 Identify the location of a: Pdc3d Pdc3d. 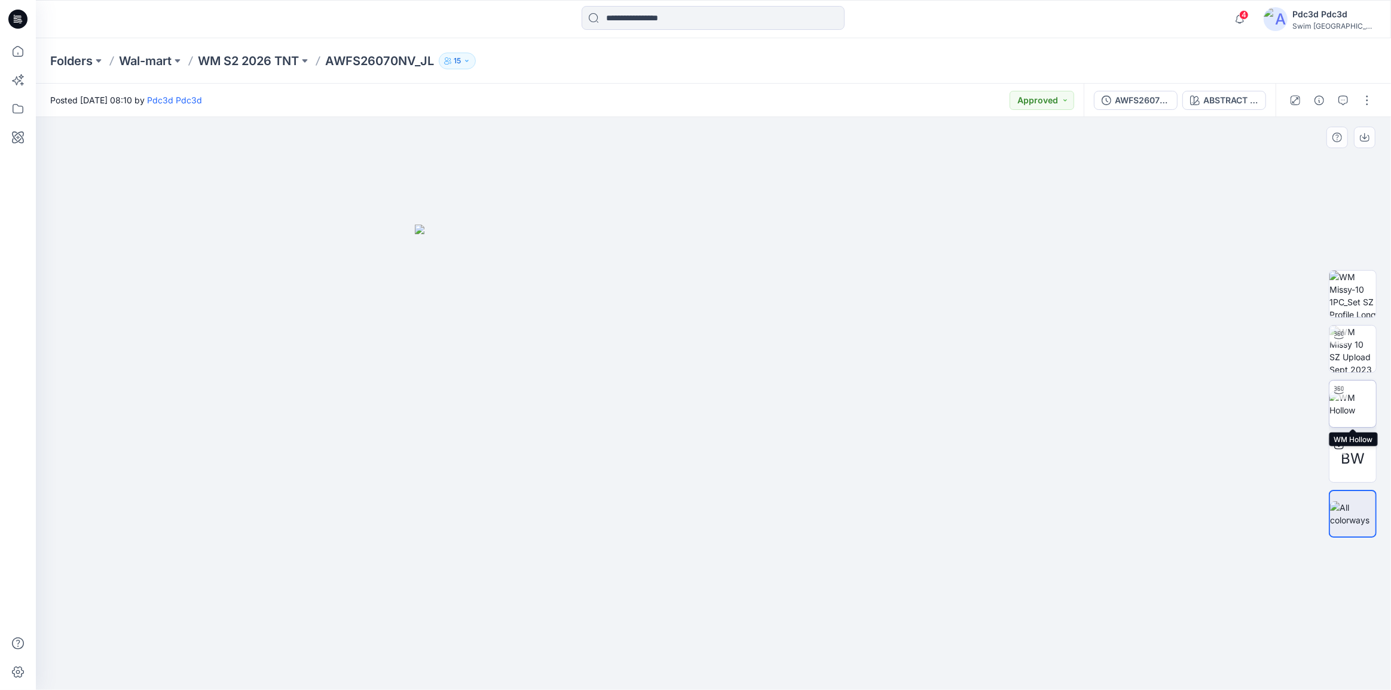
(175, 100).